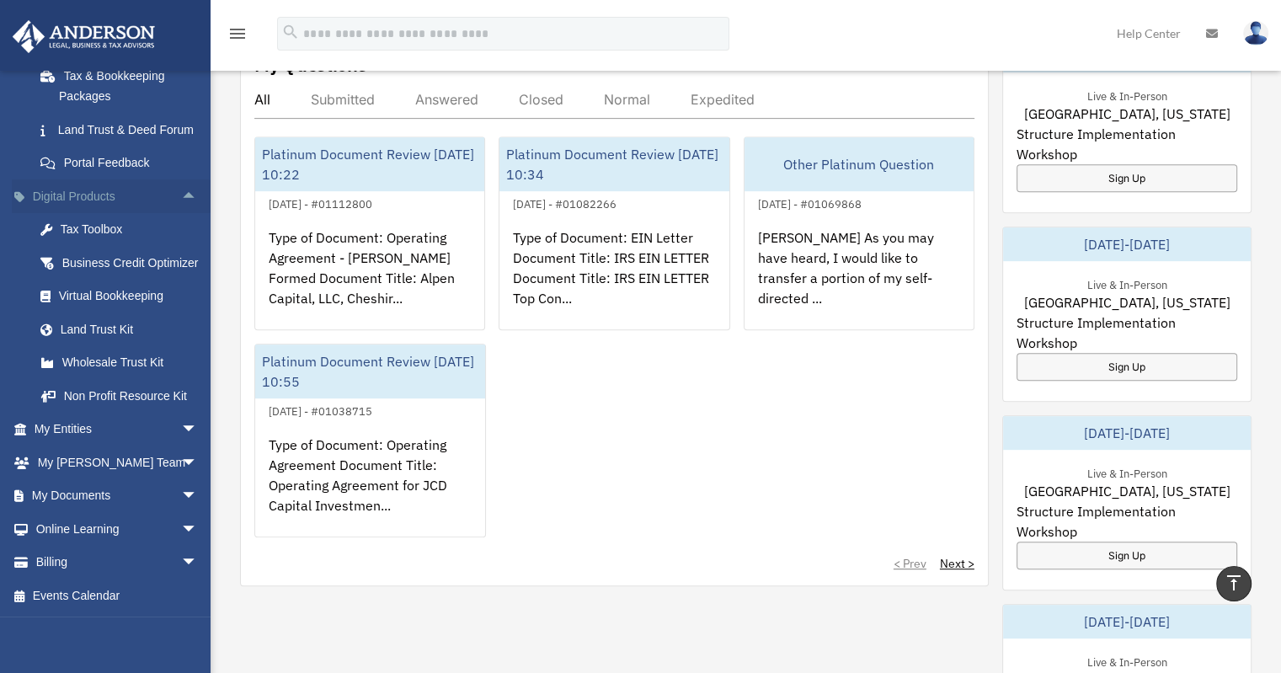  I want to click on a: Tax Toolbox, so click(123, 230).